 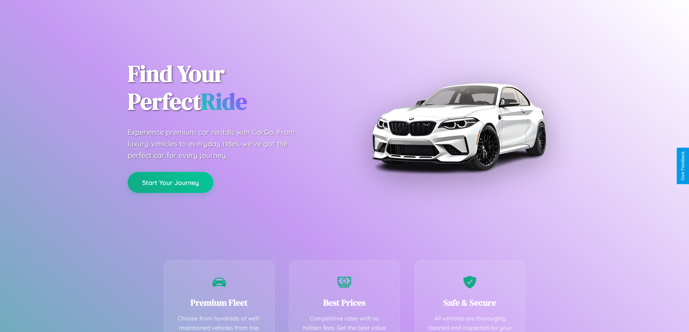 I want to click on h1: Find Your Perfect, so click(x=231, y=88).